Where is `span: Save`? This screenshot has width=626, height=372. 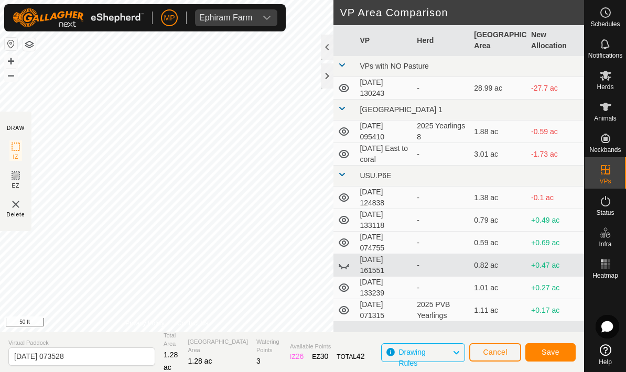
span: Save is located at coordinates (551, 352).